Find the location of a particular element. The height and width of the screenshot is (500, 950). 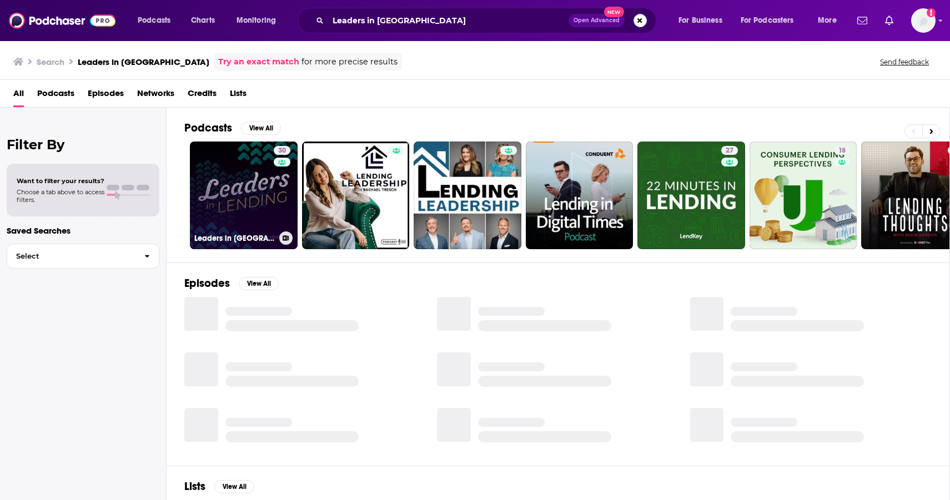

a: 30 is located at coordinates (282, 150).